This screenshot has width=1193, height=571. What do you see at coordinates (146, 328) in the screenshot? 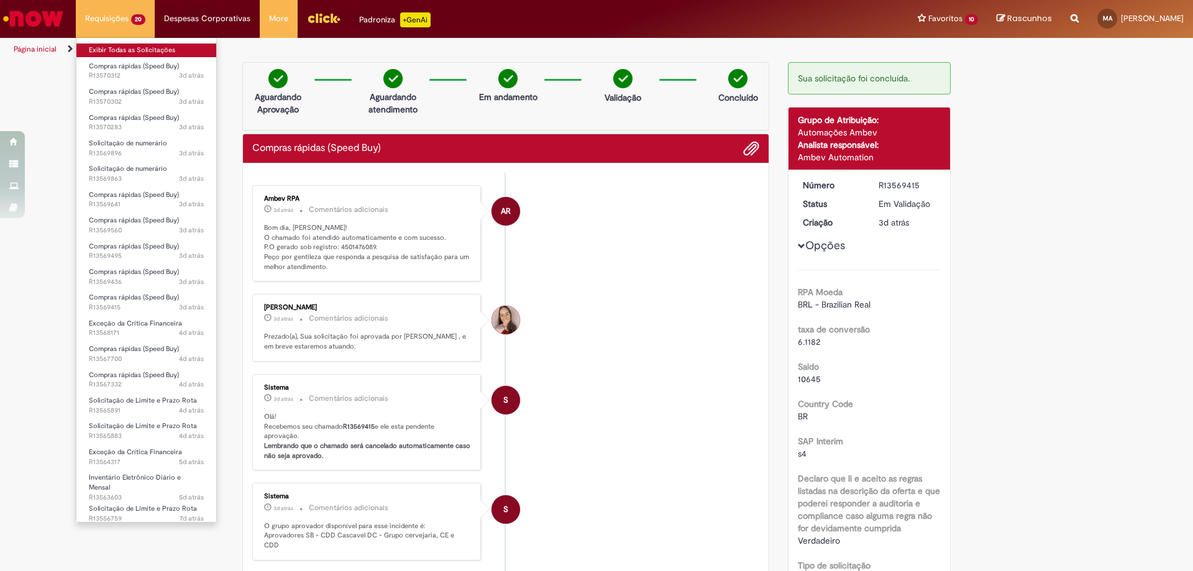
I see `a: Aberto R13568171 : Exceção da Crítica Financeira` at bounding box center [146, 328].